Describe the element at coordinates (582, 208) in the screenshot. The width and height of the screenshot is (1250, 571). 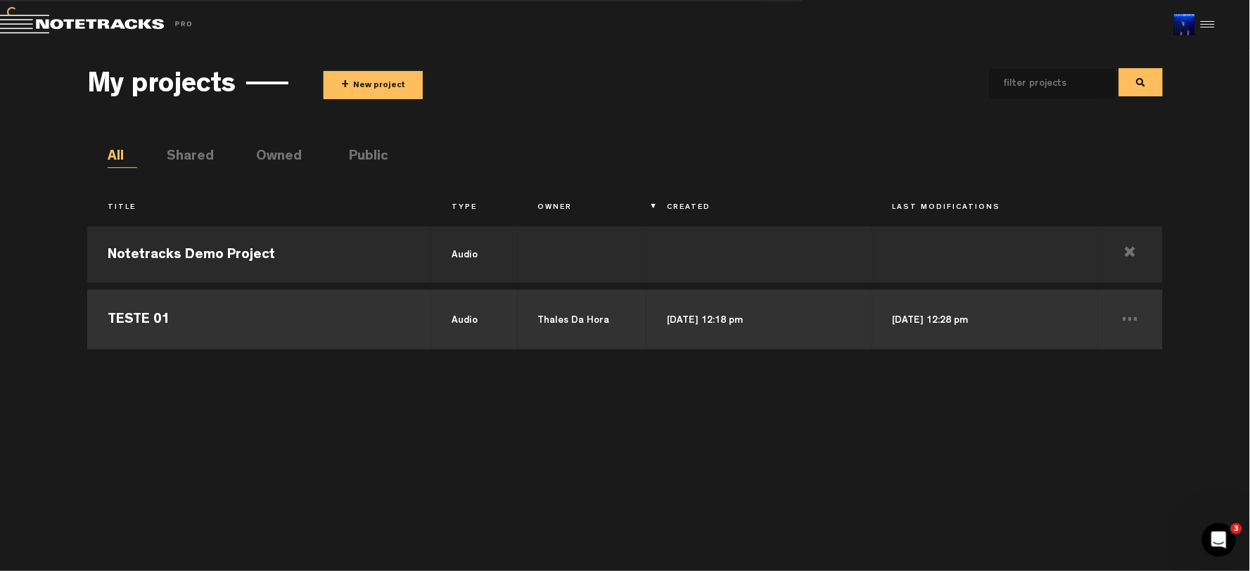
I see `th: Owner` at that location.